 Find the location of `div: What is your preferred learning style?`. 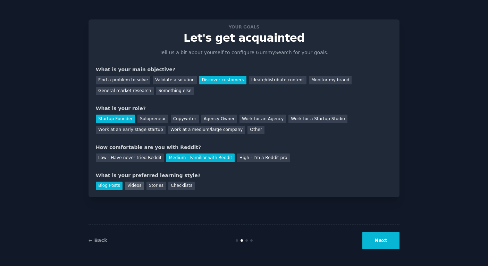

div: What is your preferred learning style? is located at coordinates (244, 175).